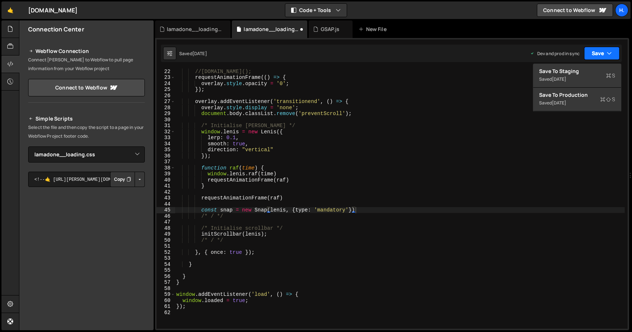  Describe the element at coordinates (166, 283) in the screenshot. I see `div: 57` at that location.